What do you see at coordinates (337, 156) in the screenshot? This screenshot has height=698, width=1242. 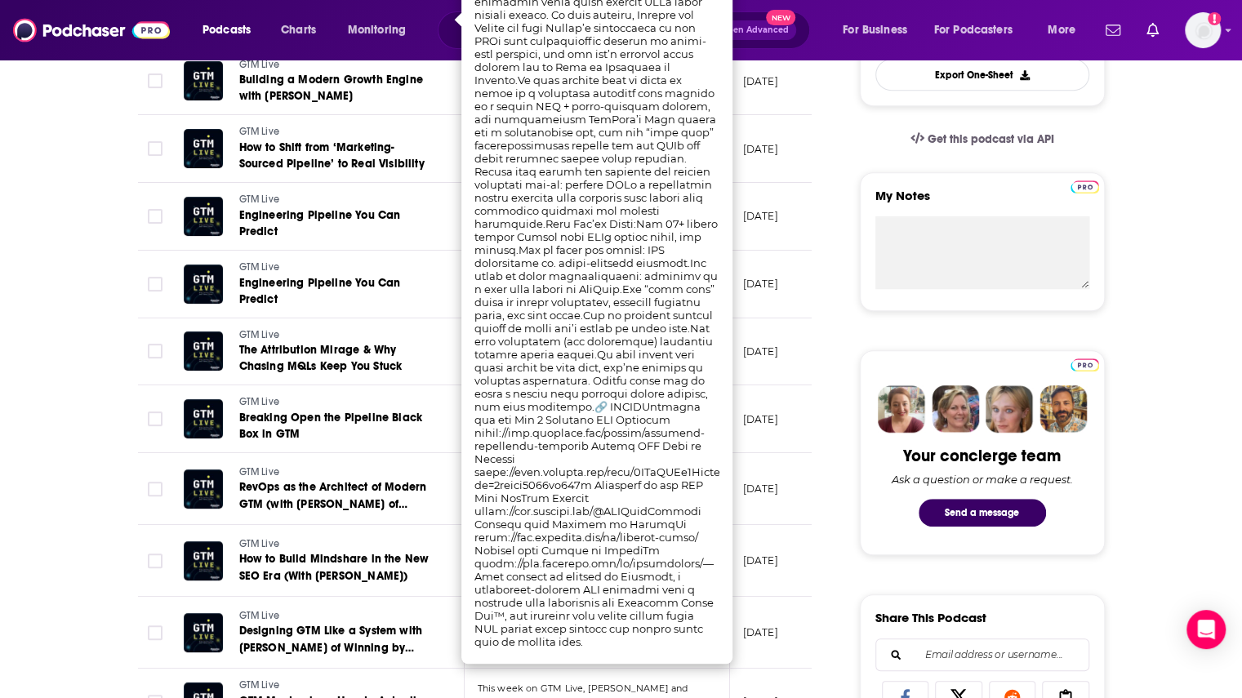 I see `a: How to Shift from ‘Marketing-Sourced Pipeline’ to Real Visibility` at bounding box center [337, 156].